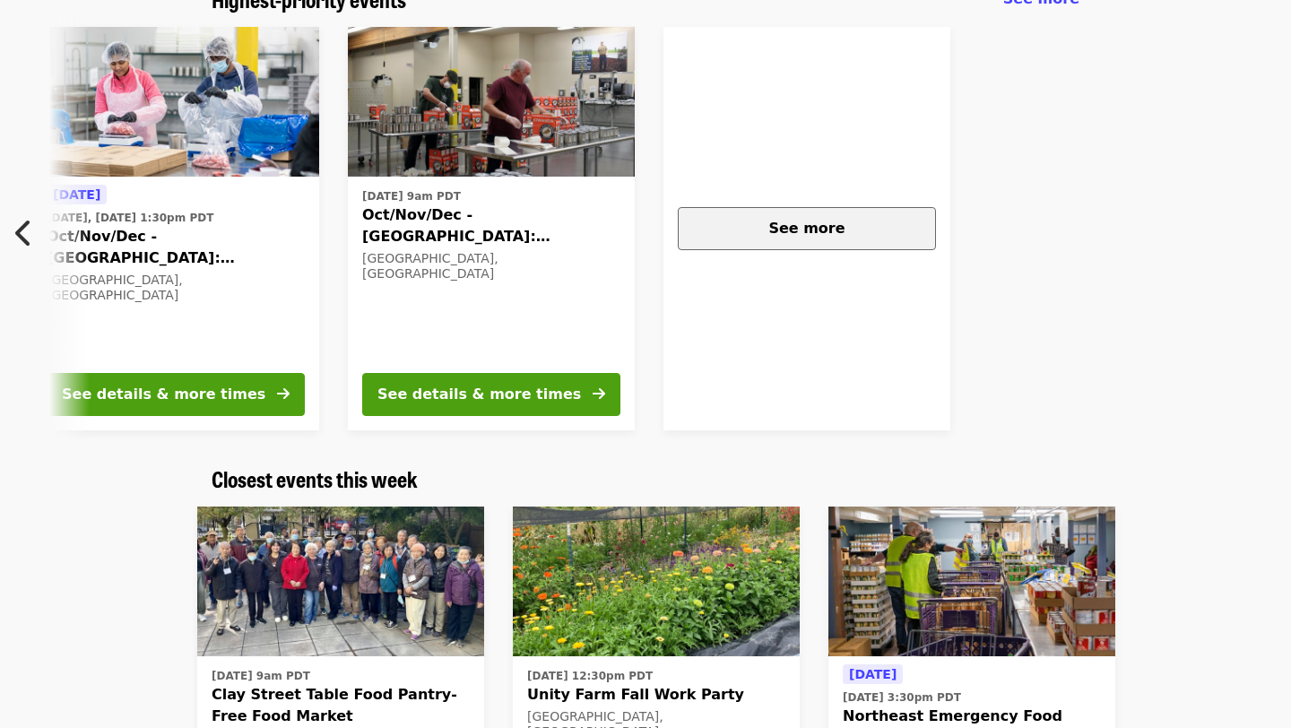 This screenshot has height=728, width=1291. Describe the element at coordinates (807, 229) in the screenshot. I see `a: See more` at that location.